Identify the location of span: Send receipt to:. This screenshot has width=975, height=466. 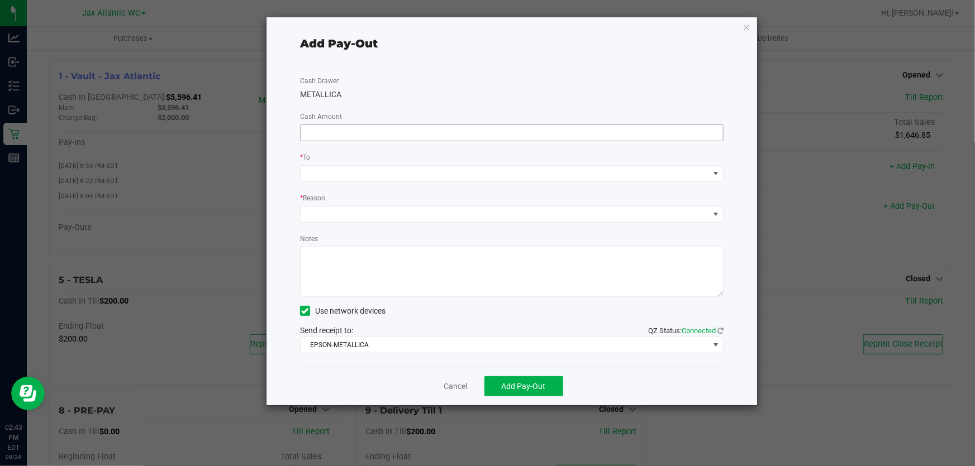
(326, 331).